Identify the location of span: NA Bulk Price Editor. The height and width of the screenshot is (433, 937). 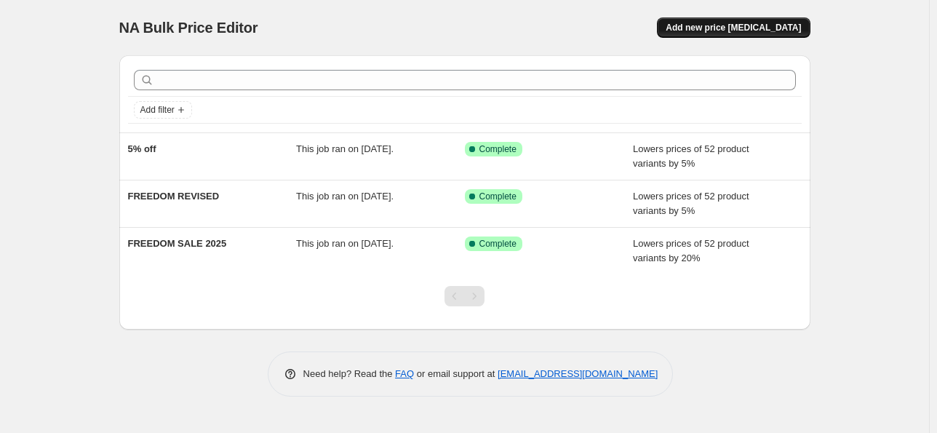
(189, 28).